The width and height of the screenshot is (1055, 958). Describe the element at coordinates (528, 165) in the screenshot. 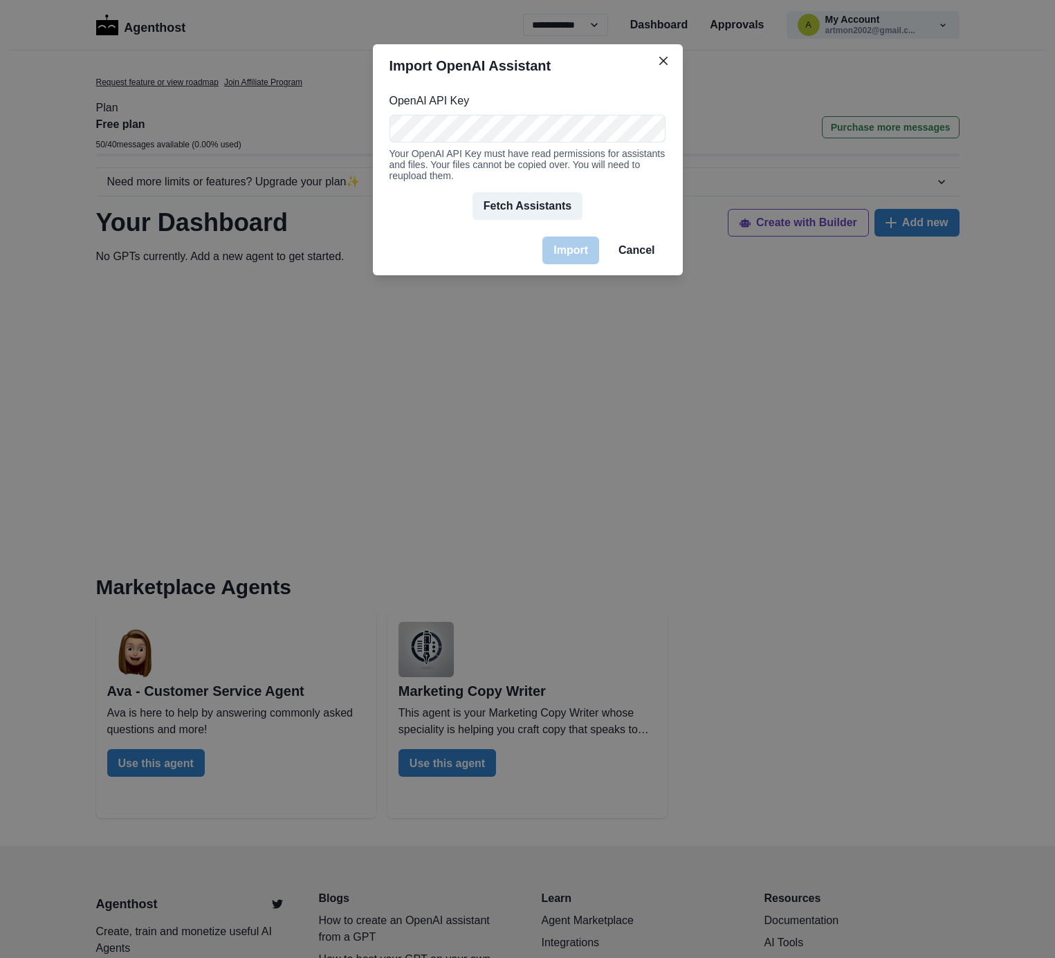

I see `div: Your OpenAI API Key must have read permissions for assistants and files. Your files cannot be cop...` at that location.